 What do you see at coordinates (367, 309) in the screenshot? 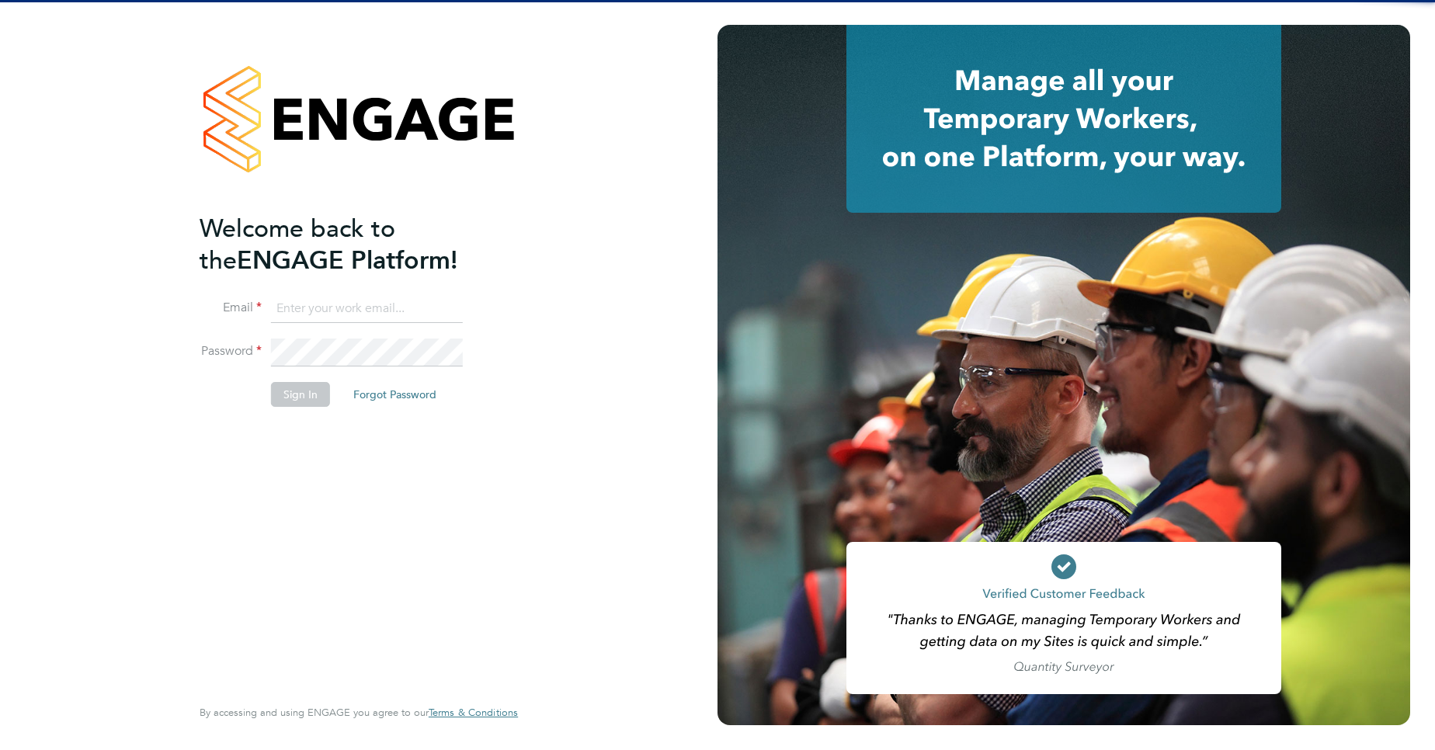
I see `input: Enter your work email...` at bounding box center [367, 309].